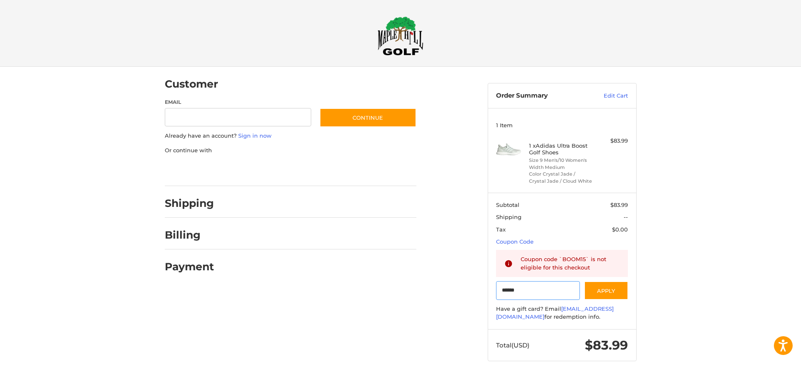 This screenshot has height=380, width=801. I want to click on input: Gift Certificate or Coupon Code, so click(538, 290).